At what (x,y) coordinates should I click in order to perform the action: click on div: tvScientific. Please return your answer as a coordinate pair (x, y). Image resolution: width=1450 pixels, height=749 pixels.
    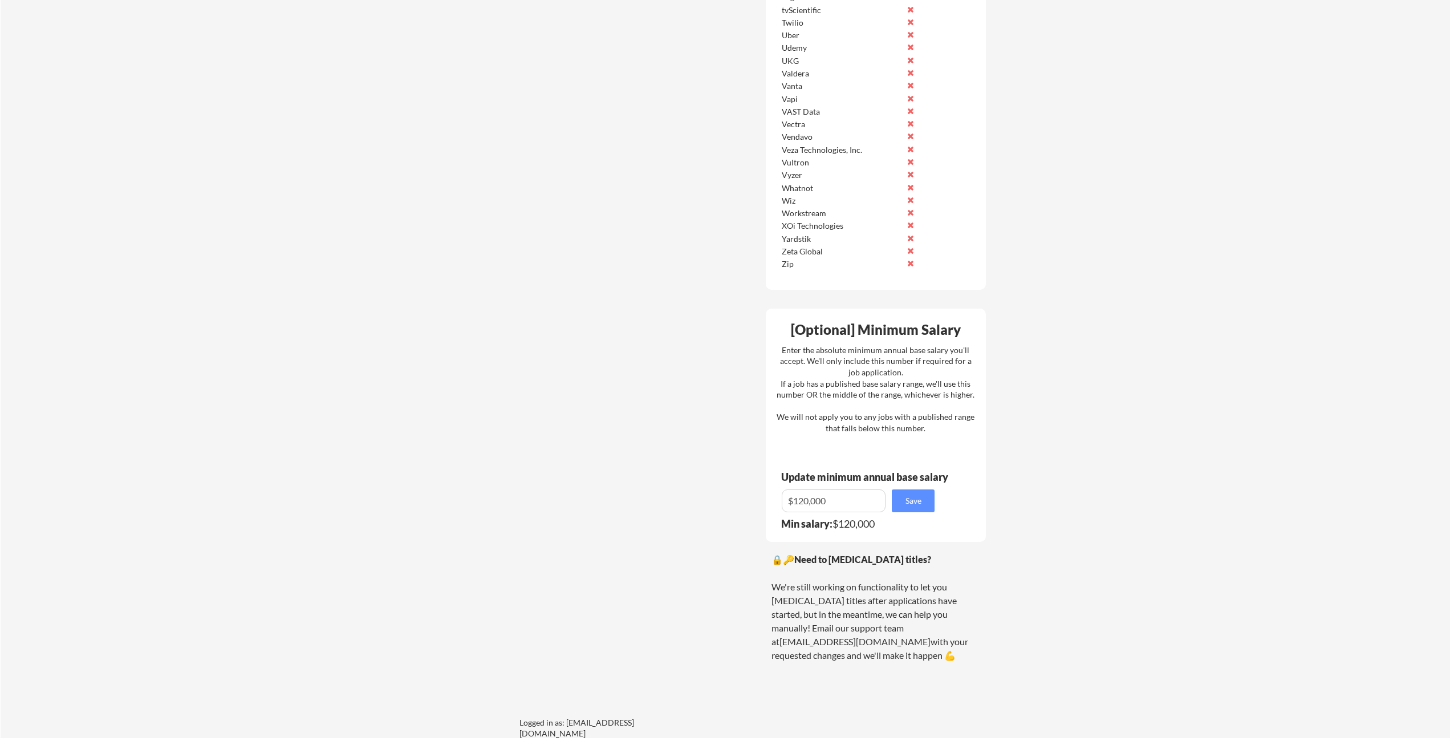
    Looking at the image, I should click on (842, 10).